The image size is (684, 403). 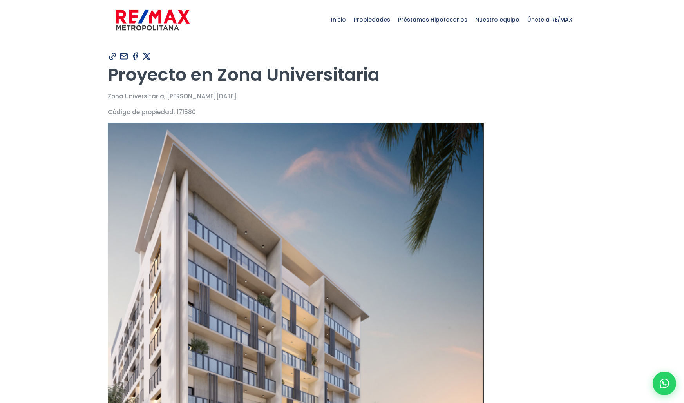 What do you see at coordinates (141, 112) in the screenshot?
I see `span: Código de propiedad:` at bounding box center [141, 112].